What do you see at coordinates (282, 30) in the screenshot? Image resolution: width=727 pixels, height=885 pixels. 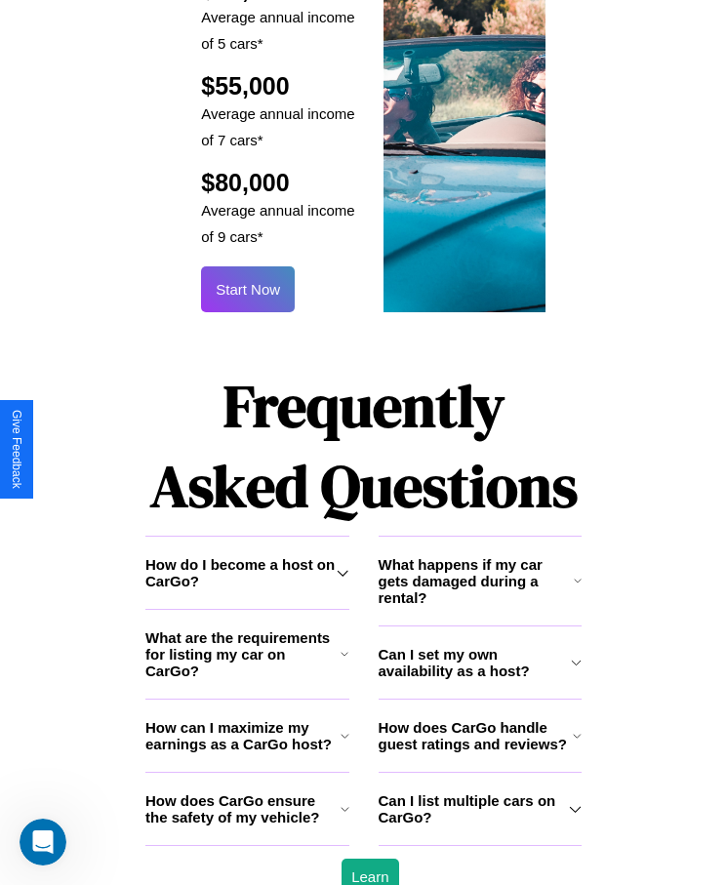 I see `p: Average annual income of 5 cars*` at bounding box center [282, 30].